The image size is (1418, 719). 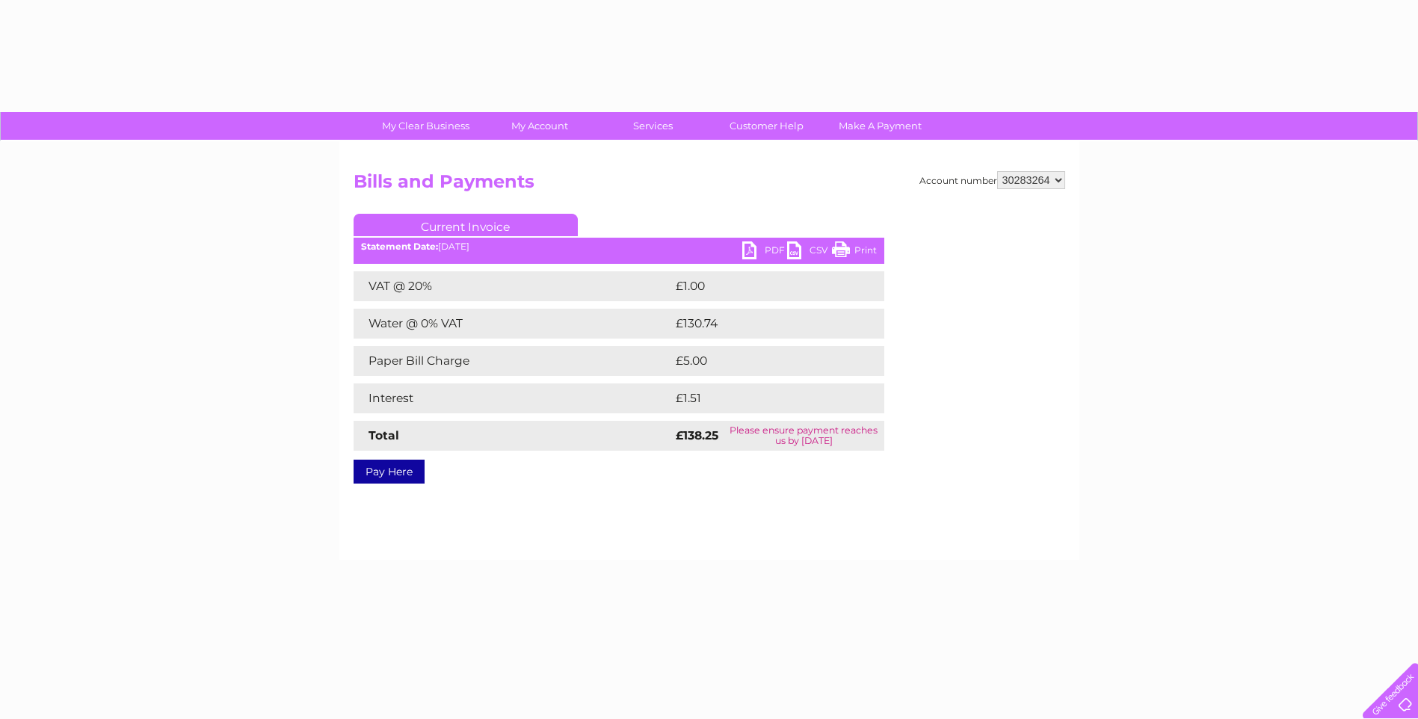 What do you see at coordinates (513, 324) in the screenshot?
I see `td: Water @ 0% VAT` at bounding box center [513, 324].